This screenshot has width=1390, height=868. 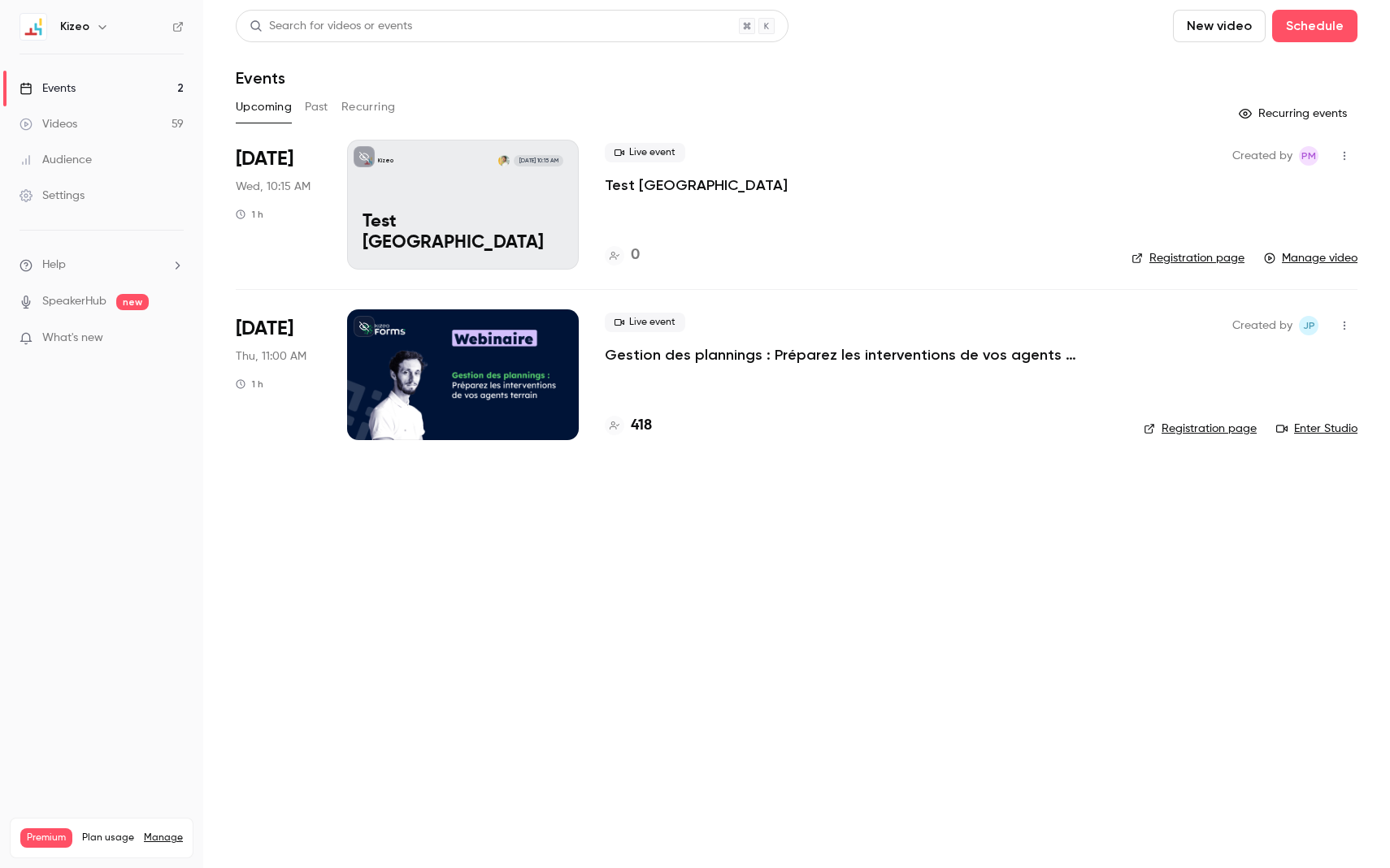 I want to click on a: 418, so click(x=628, y=426).